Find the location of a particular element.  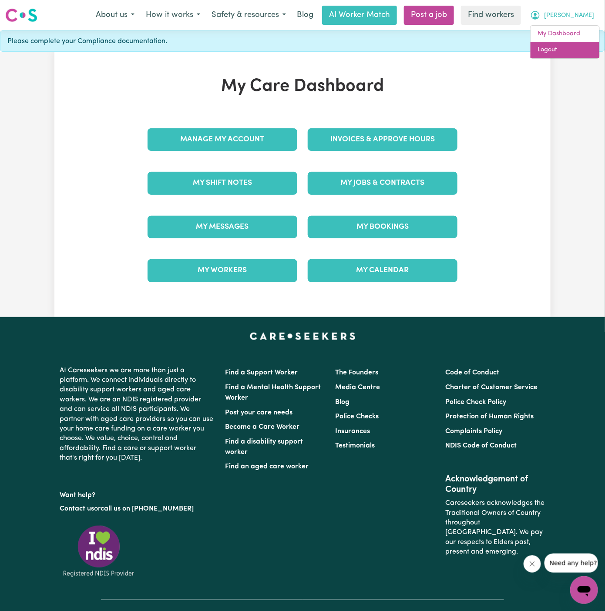

button: How it works is located at coordinates (173, 15).